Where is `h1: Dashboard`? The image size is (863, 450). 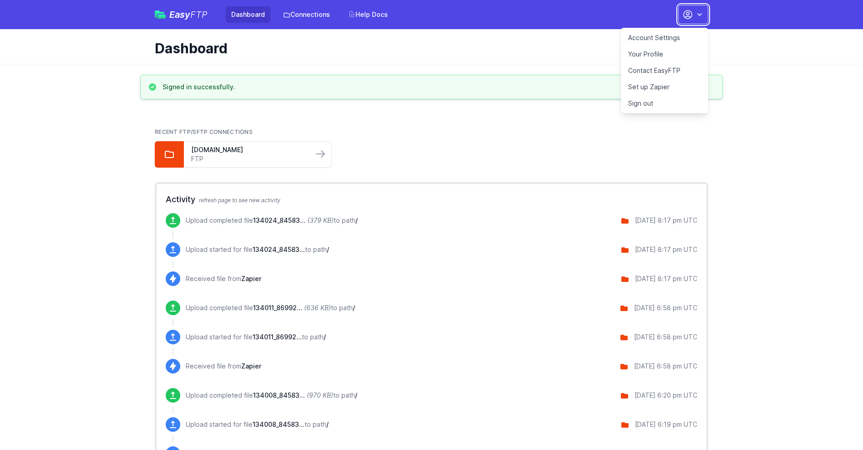 h1: Dashboard is located at coordinates (428, 48).